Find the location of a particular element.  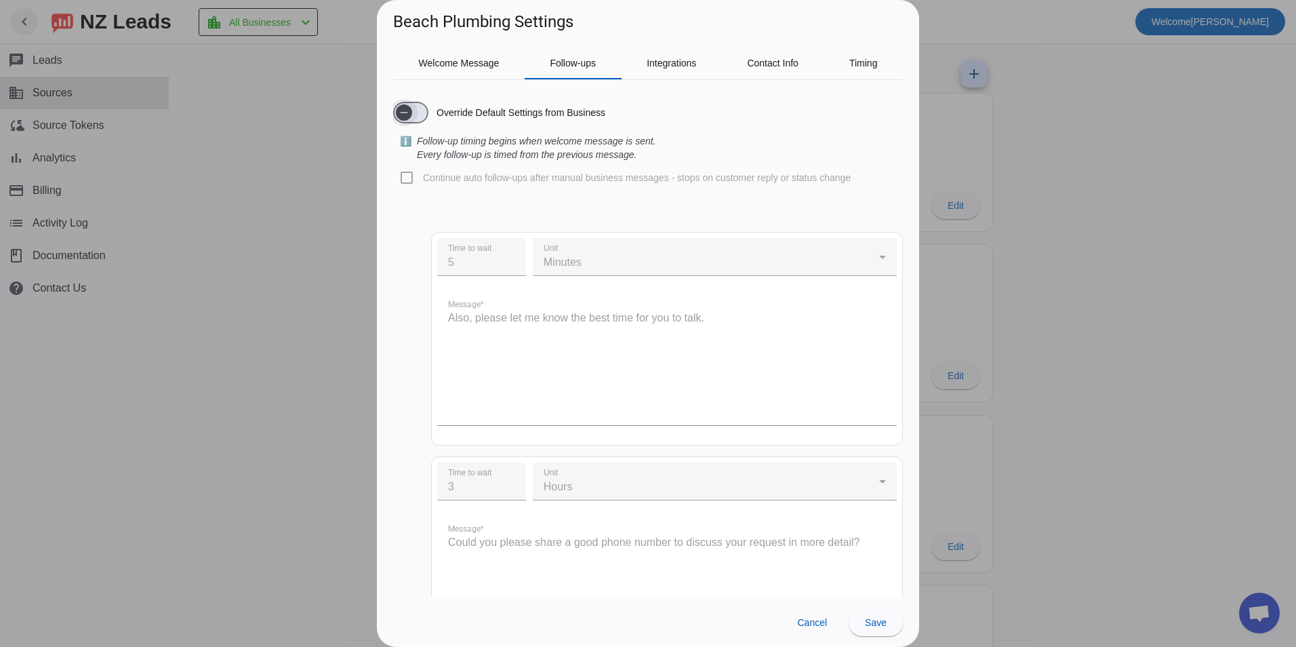

span: ℹ️ is located at coordinates (405, 148).